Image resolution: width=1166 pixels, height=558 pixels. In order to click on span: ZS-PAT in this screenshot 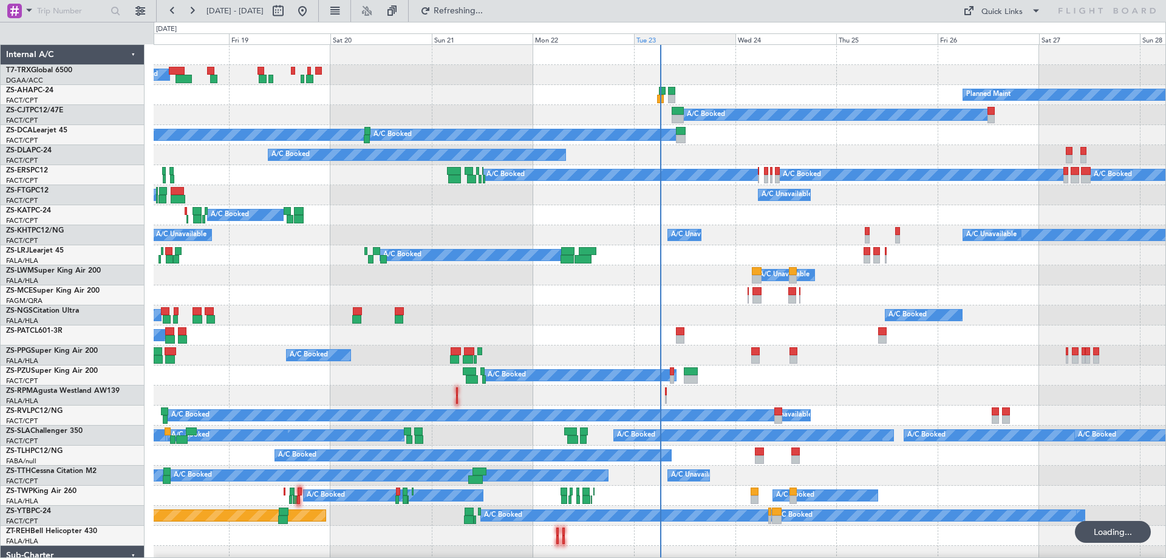, I will do `click(18, 331)`.